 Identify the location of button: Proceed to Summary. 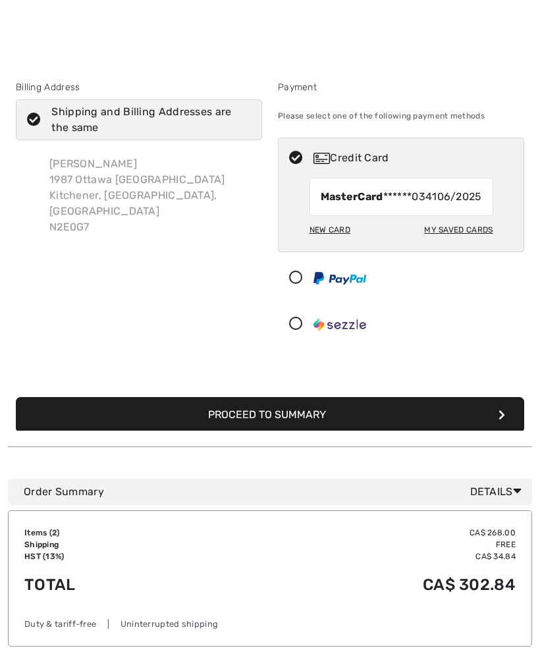
(270, 415).